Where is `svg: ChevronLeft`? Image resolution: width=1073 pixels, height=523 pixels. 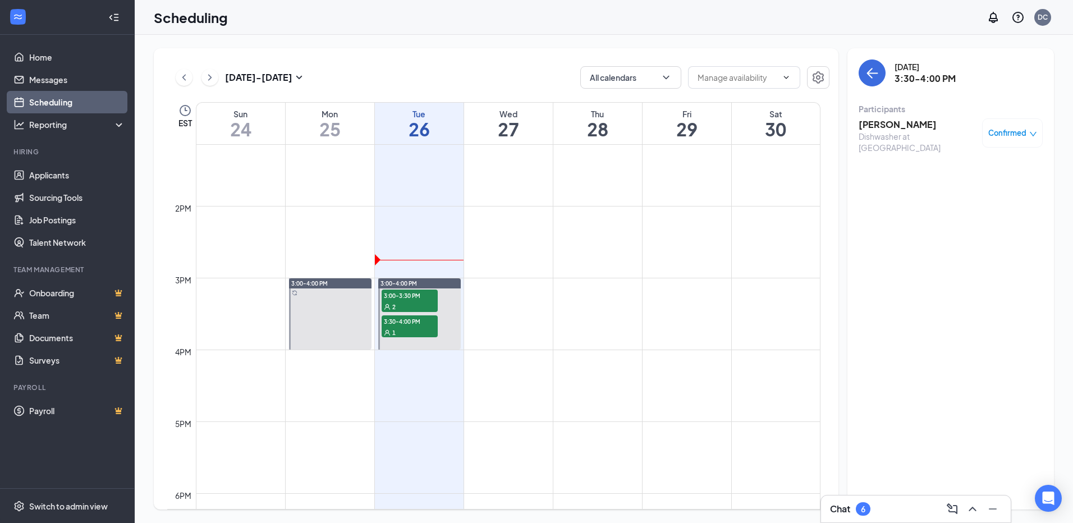 svg: ChevronLeft is located at coordinates (184, 77).